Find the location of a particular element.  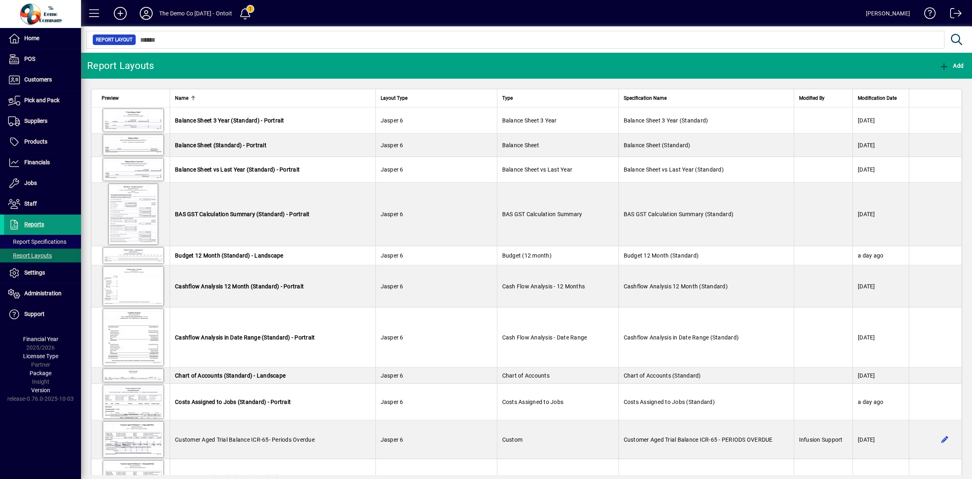

span: Chart of Accounts (Standard) - Landscape is located at coordinates (230, 375).